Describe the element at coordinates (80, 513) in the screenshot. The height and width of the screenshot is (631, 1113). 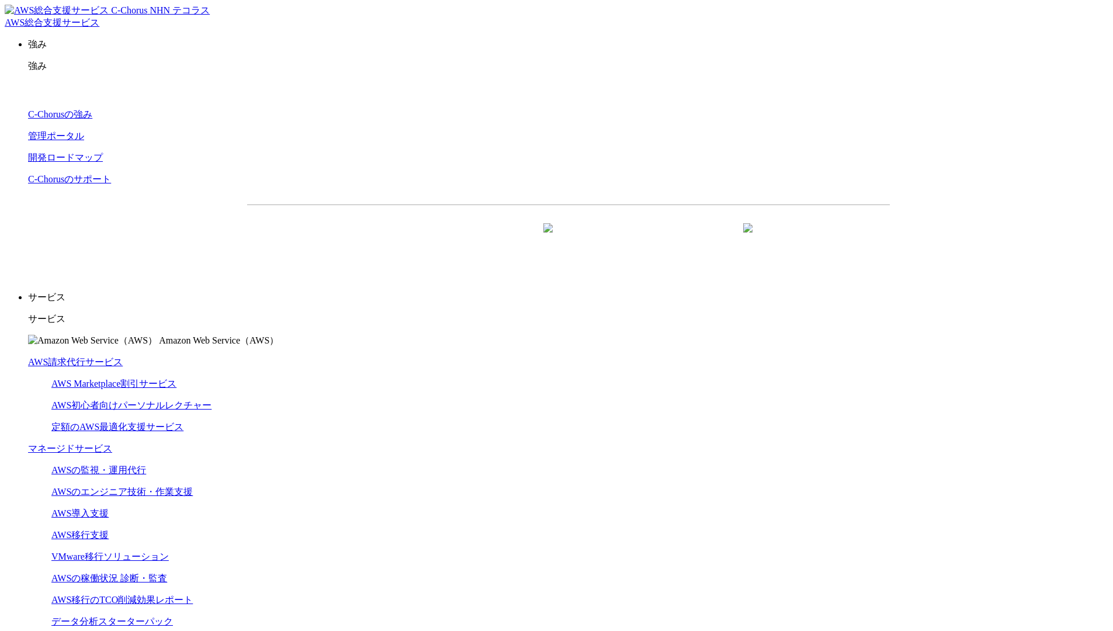
I see `a: AWS導入支援` at that location.